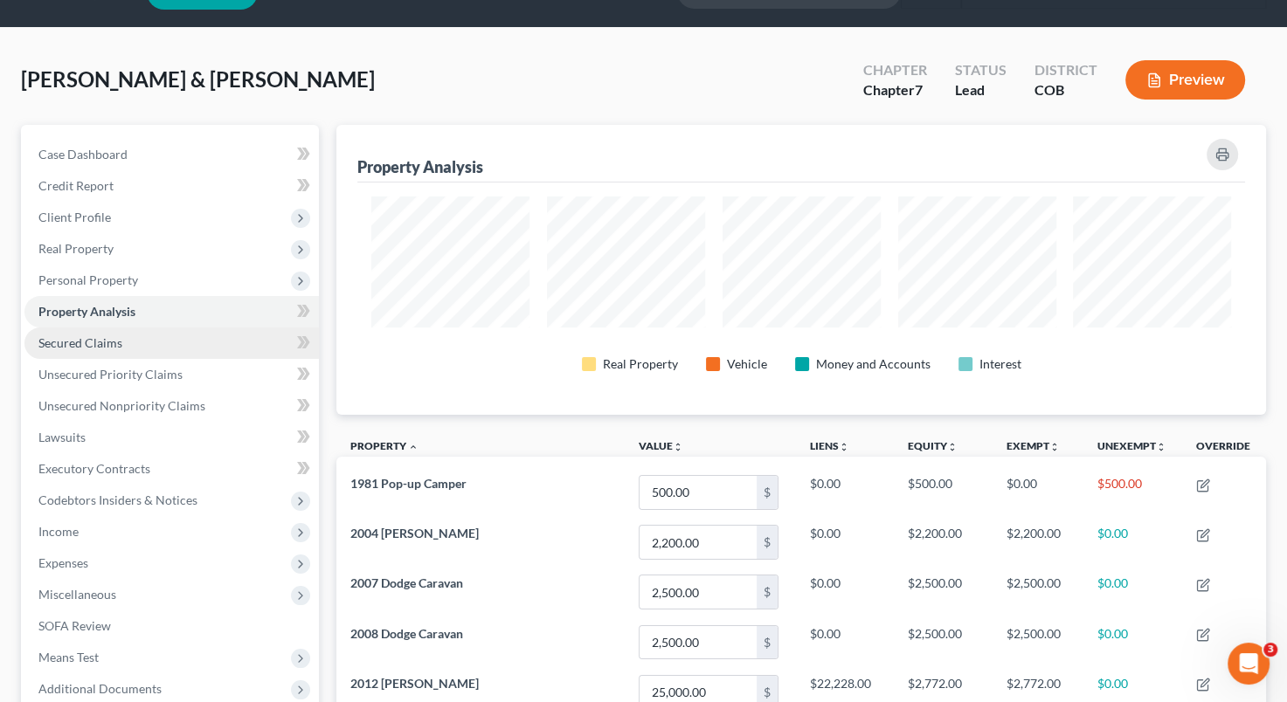  I want to click on span: 3, so click(1270, 650).